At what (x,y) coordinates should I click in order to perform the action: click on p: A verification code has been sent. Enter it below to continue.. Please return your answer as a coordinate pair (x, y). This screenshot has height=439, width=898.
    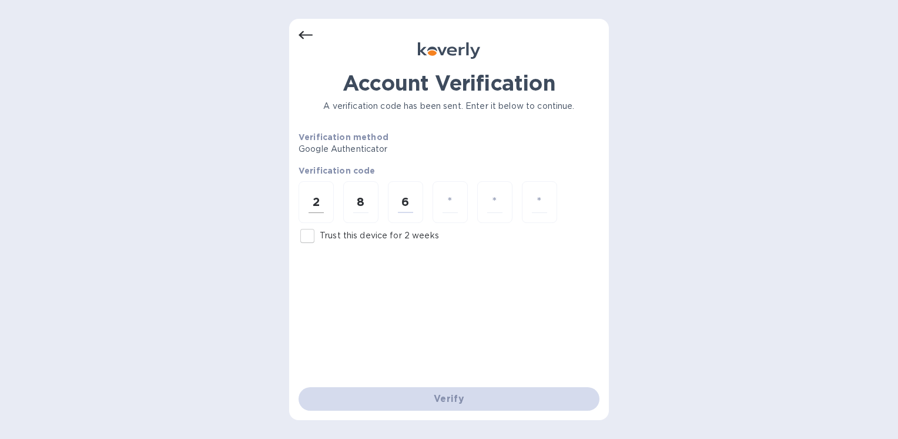
    Looking at the image, I should click on (449, 106).